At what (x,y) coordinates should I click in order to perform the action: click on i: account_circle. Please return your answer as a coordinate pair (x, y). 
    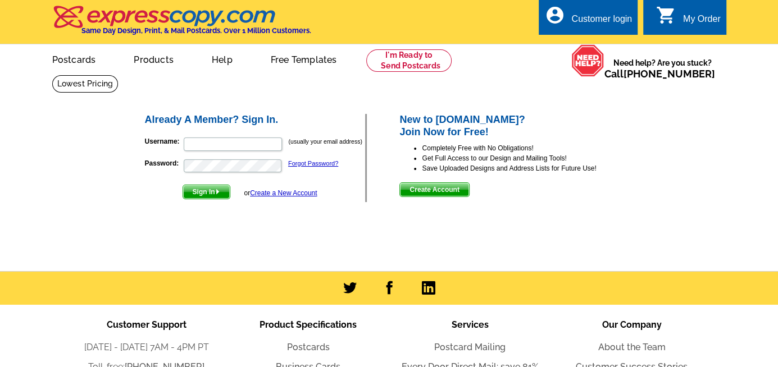
    Looking at the image, I should click on (554, 15).